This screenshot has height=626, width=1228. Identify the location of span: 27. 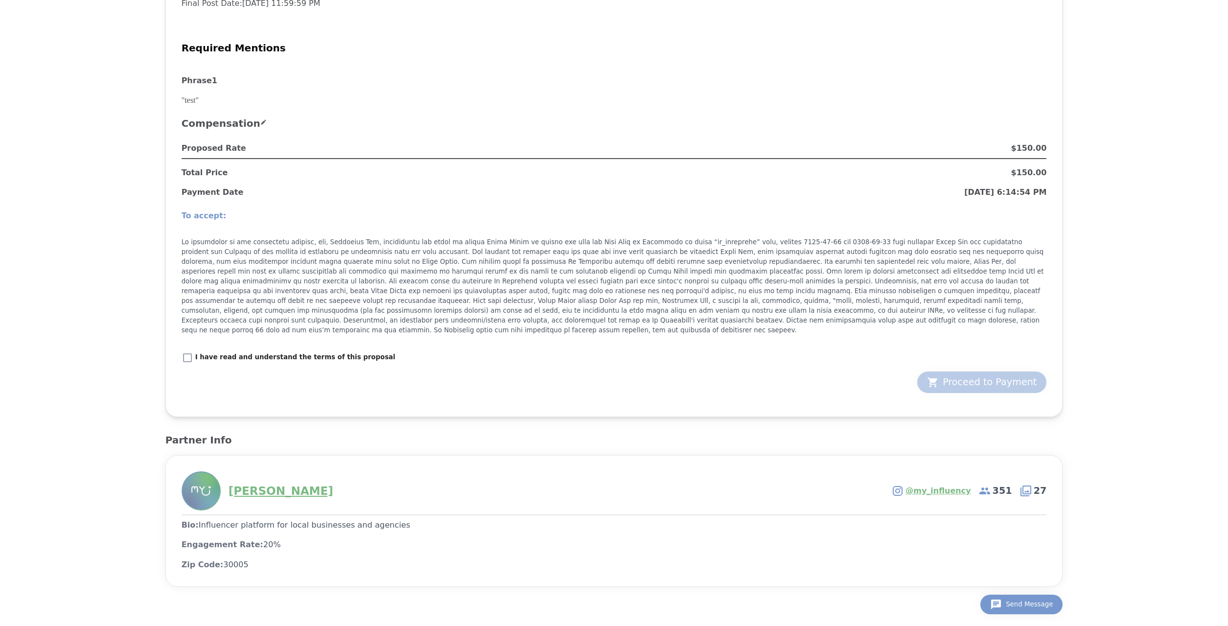
(1033, 491).